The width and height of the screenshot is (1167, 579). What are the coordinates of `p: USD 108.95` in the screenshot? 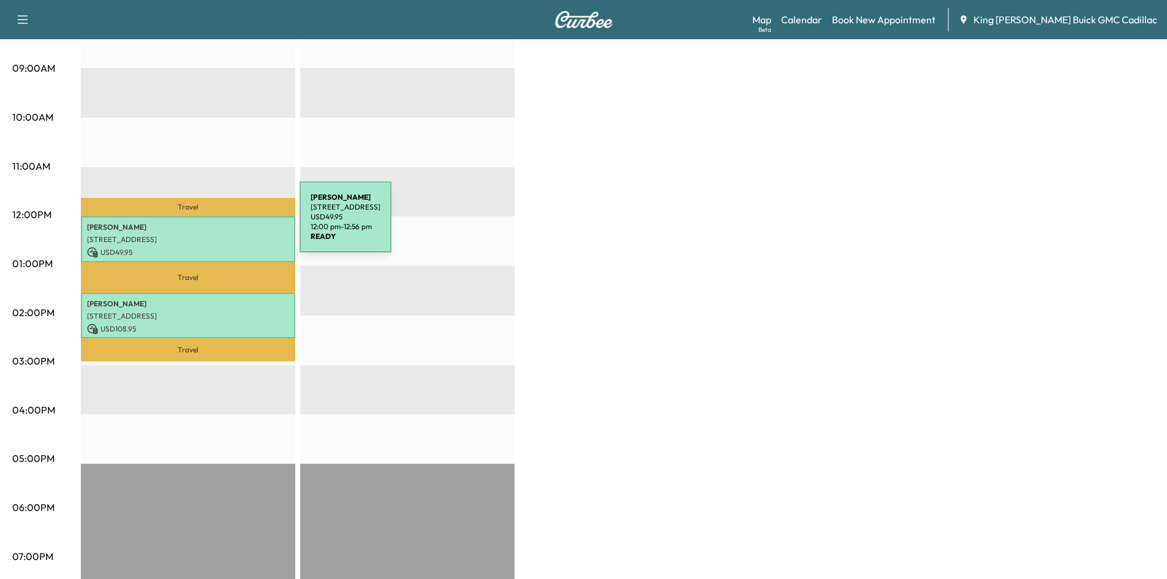 It's located at (188, 329).